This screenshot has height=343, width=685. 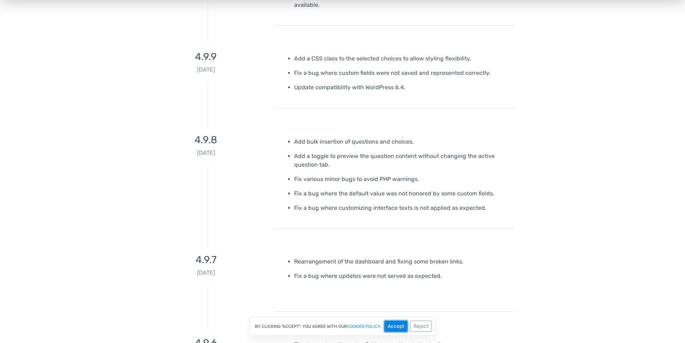 I want to click on p: Update compatibility with WordPress 6.4., so click(x=401, y=87).